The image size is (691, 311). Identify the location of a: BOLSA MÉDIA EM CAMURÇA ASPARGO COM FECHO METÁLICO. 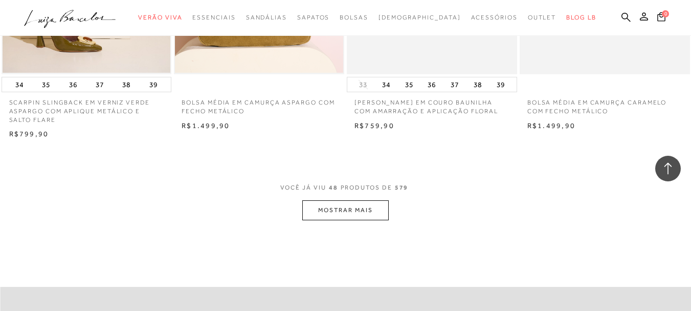
(259, 104).